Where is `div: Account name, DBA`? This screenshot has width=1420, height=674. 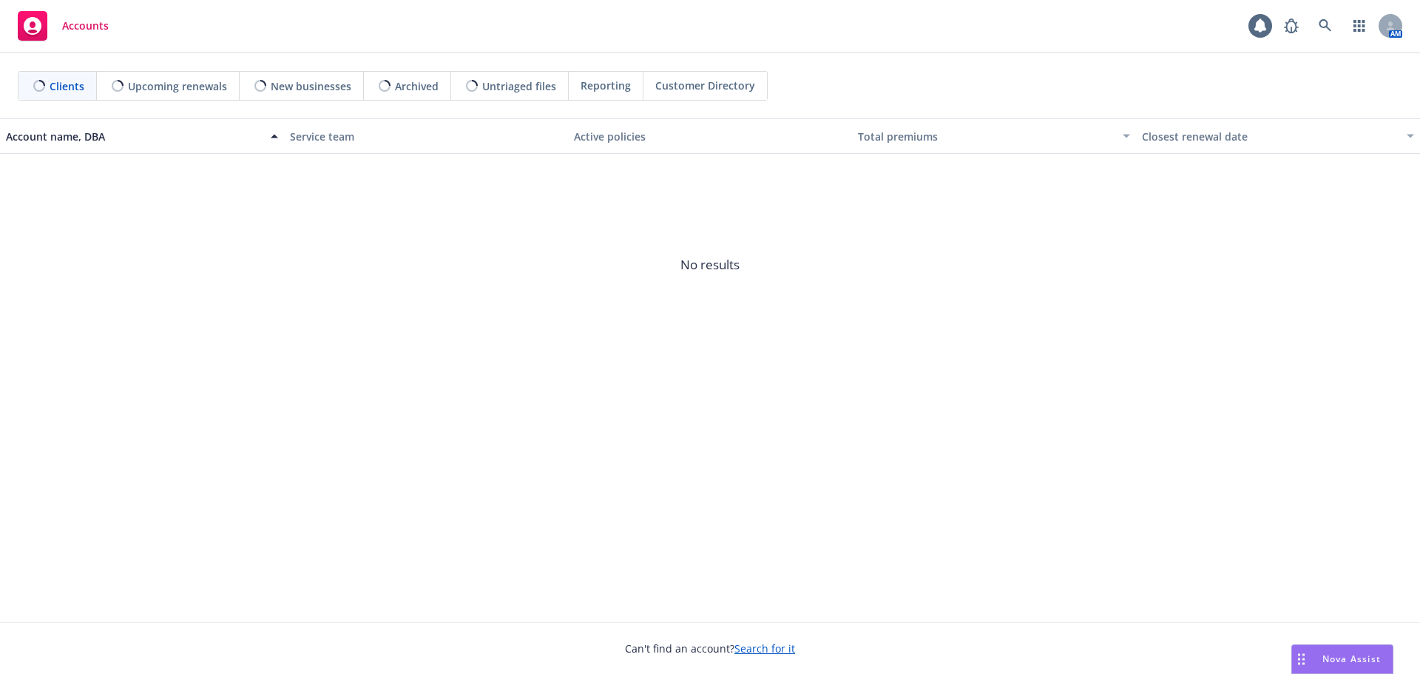
div: Account name, DBA is located at coordinates (134, 136).